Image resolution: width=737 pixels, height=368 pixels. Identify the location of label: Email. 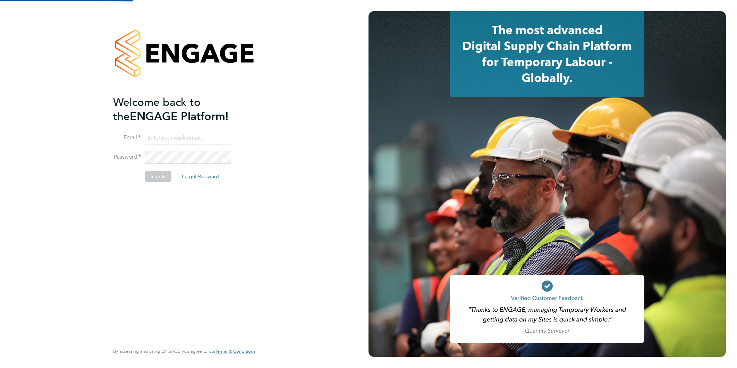
(127, 137).